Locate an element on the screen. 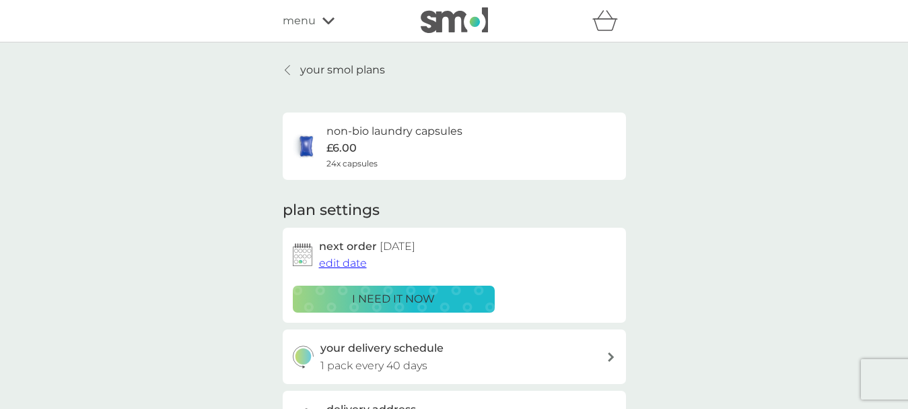  span: edit date is located at coordinates (343, 263).